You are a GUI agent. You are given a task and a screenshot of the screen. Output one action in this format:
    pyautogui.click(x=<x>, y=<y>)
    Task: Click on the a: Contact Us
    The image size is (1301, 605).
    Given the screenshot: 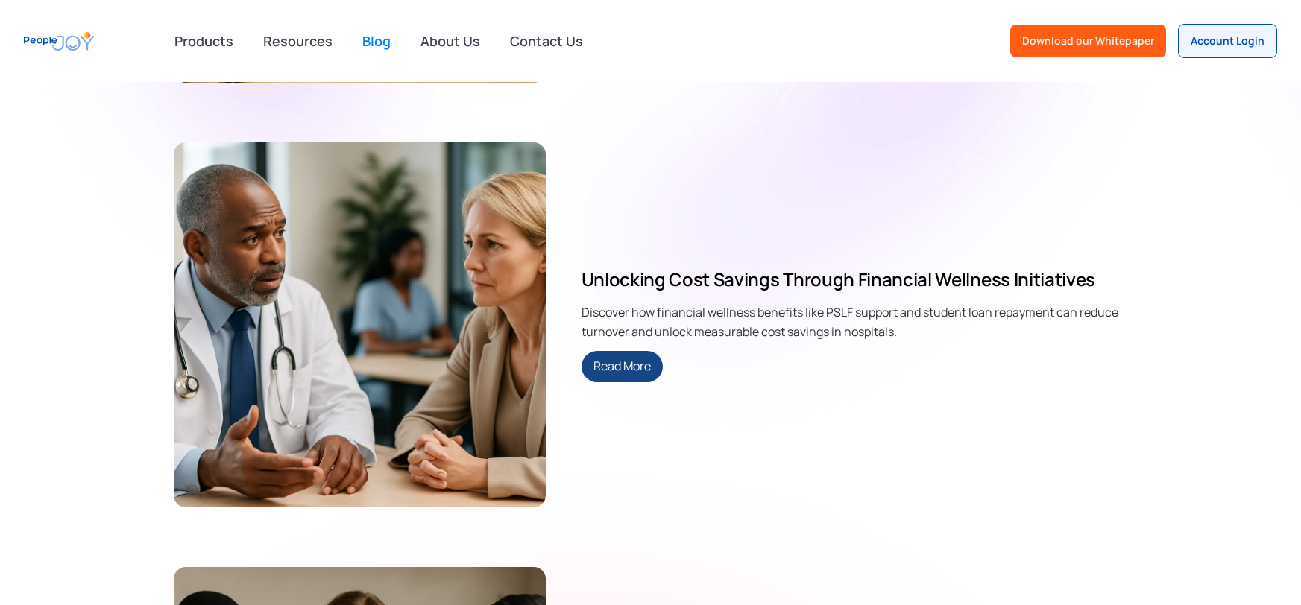 What is the action you would take?
    pyautogui.click(x=546, y=41)
    